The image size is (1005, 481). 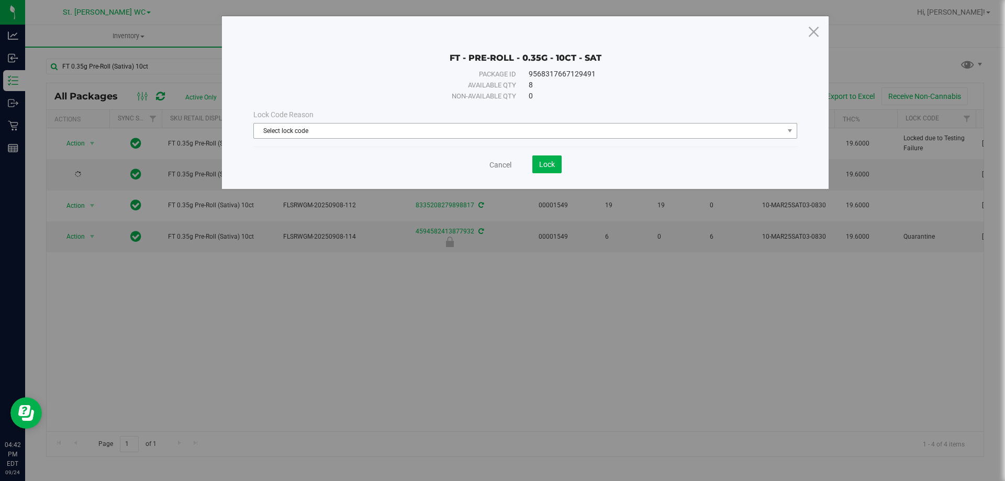 I want to click on span: Lock Code Reason, so click(x=283, y=115).